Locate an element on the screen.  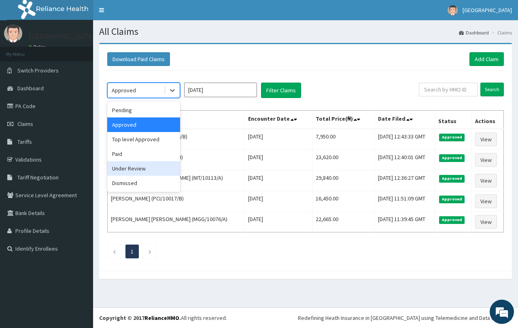
footer: All rights reserved. is located at coordinates (306, 318).